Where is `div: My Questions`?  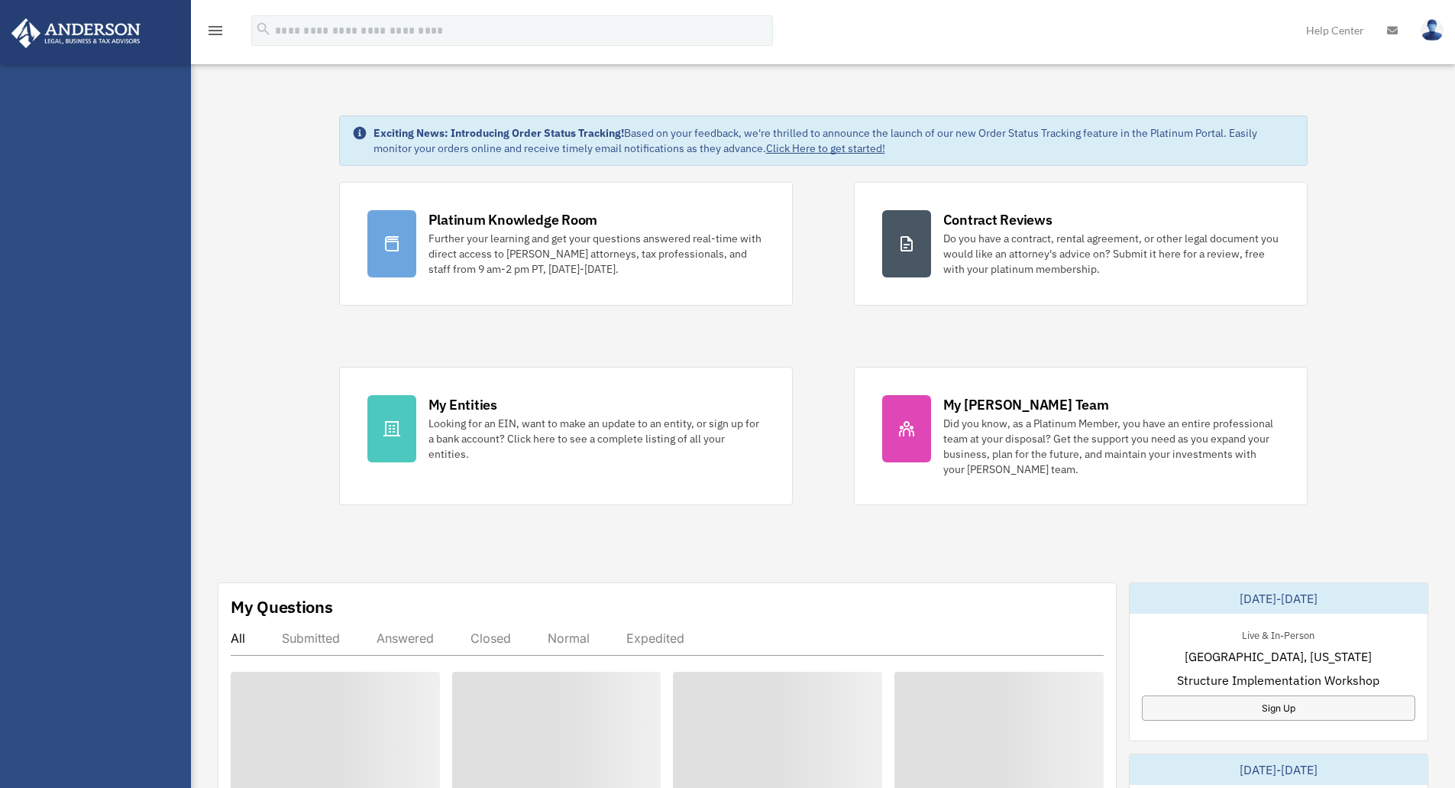
div: My Questions is located at coordinates (282, 607).